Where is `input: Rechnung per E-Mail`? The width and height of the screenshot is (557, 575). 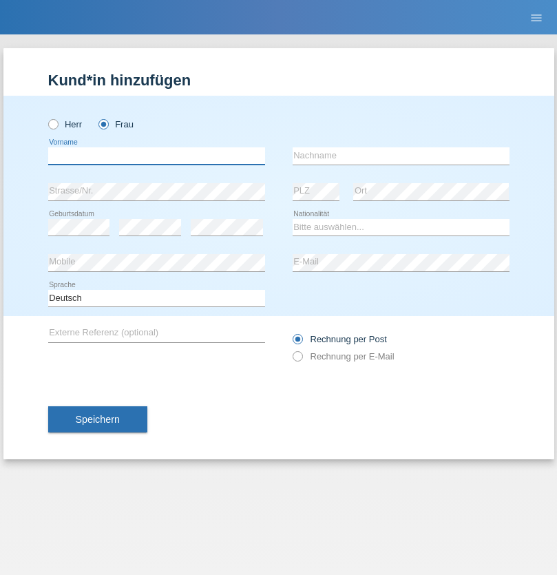
input: Rechnung per E-Mail is located at coordinates (297, 359).